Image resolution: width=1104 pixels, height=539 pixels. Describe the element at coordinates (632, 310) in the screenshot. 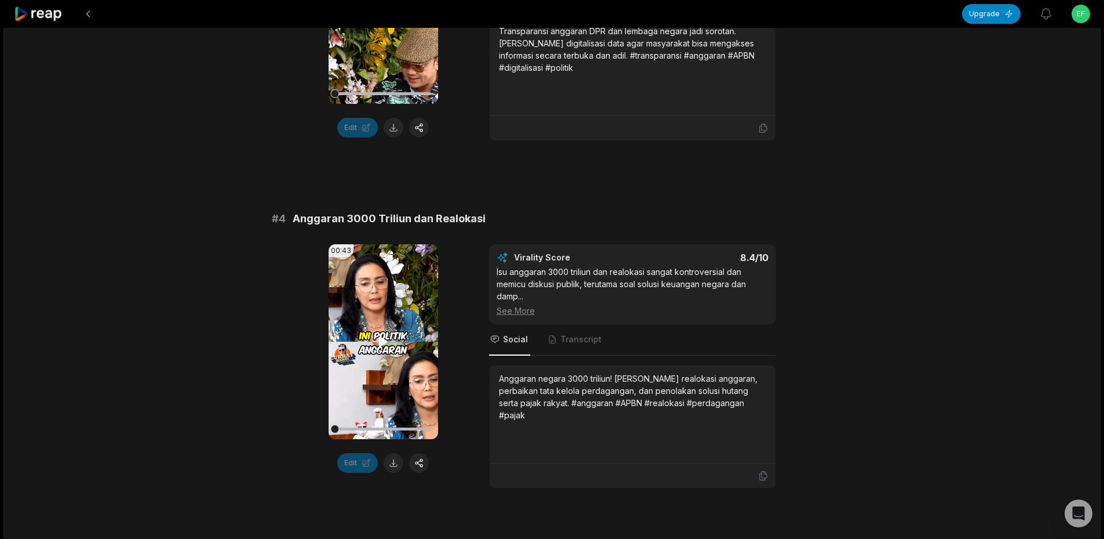

I see `div: See More` at that location.